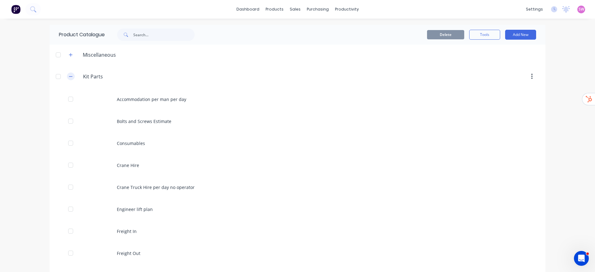  I want to click on div: products, so click(274, 9).